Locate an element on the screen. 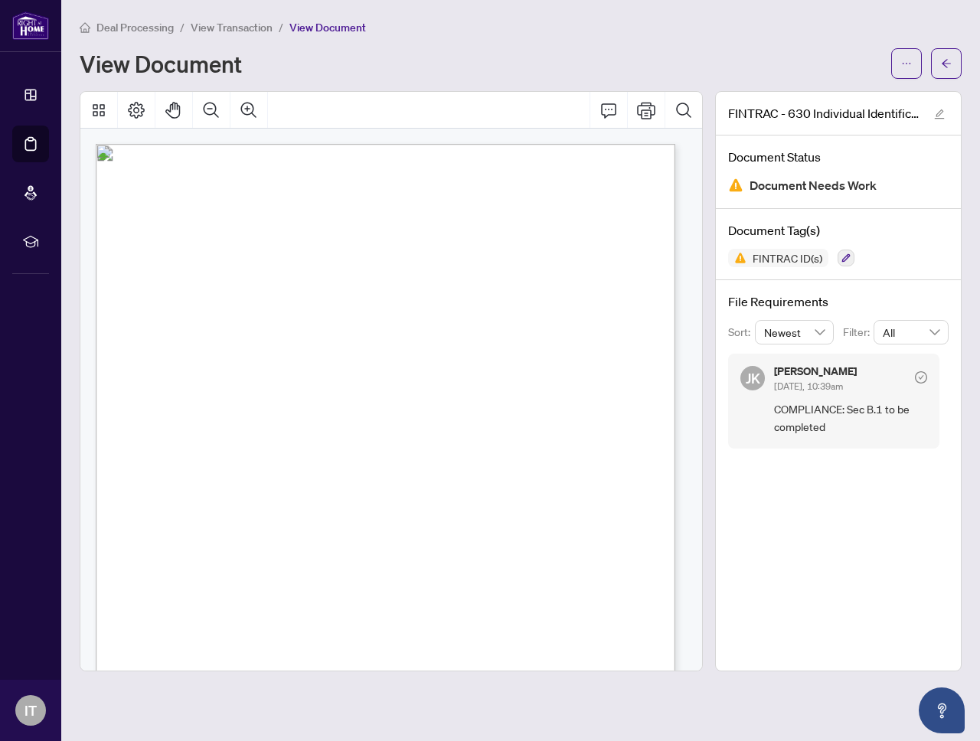  h1: View Document is located at coordinates (161, 64).